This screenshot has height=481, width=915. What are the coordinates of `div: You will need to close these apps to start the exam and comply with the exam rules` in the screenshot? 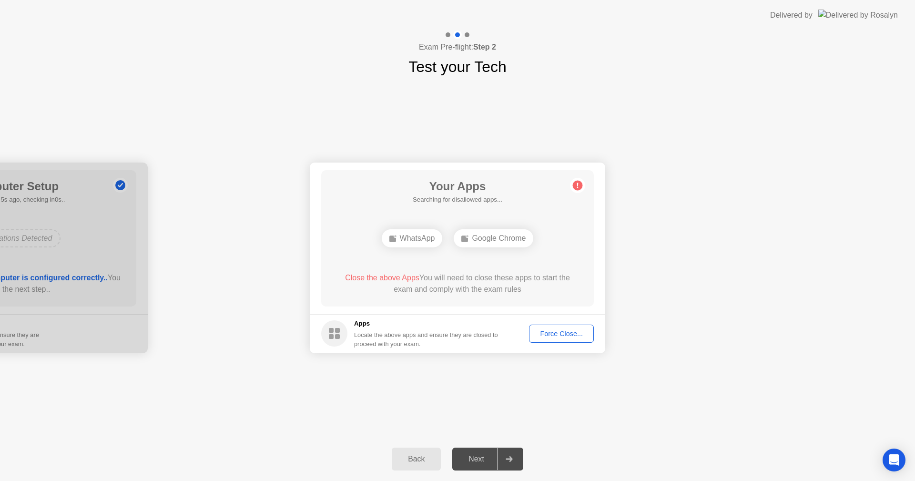 It's located at (457, 284).